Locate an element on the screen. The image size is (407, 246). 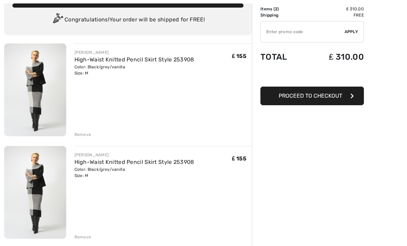
button: Proceed to Checkout is located at coordinates (312, 96).